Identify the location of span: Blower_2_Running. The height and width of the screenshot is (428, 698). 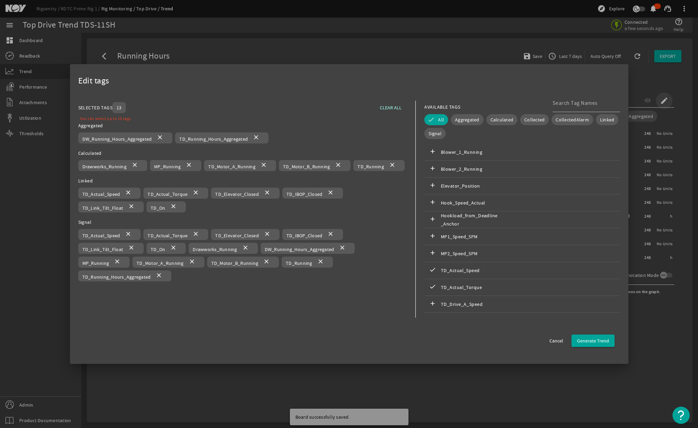
(470, 169).